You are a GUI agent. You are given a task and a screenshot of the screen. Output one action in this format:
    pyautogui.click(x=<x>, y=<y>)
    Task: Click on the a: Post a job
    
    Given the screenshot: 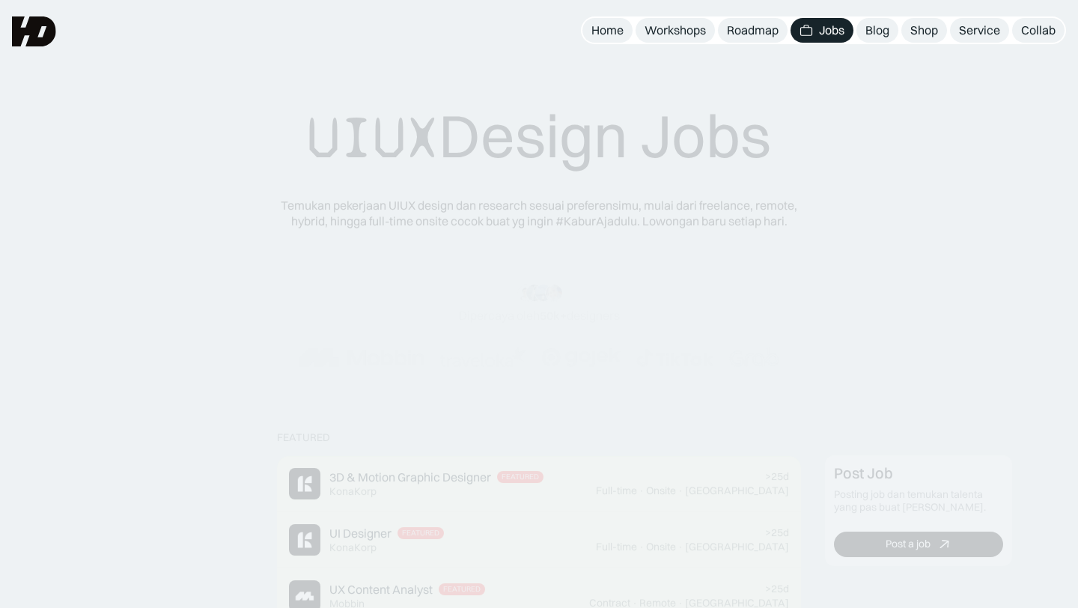 What is the action you would take?
    pyautogui.click(x=918, y=544)
    